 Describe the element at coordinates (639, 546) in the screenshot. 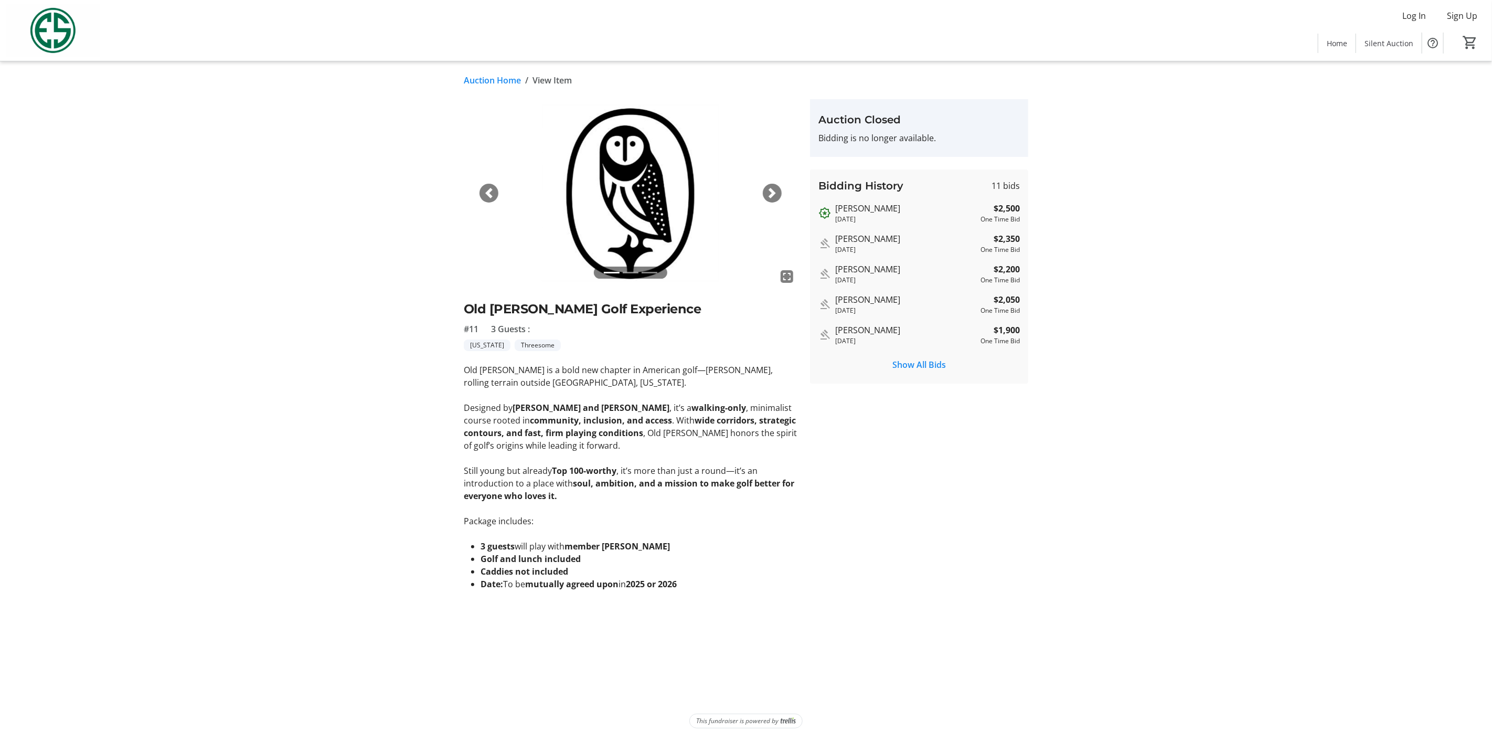

I see `li: will play with` at that location.